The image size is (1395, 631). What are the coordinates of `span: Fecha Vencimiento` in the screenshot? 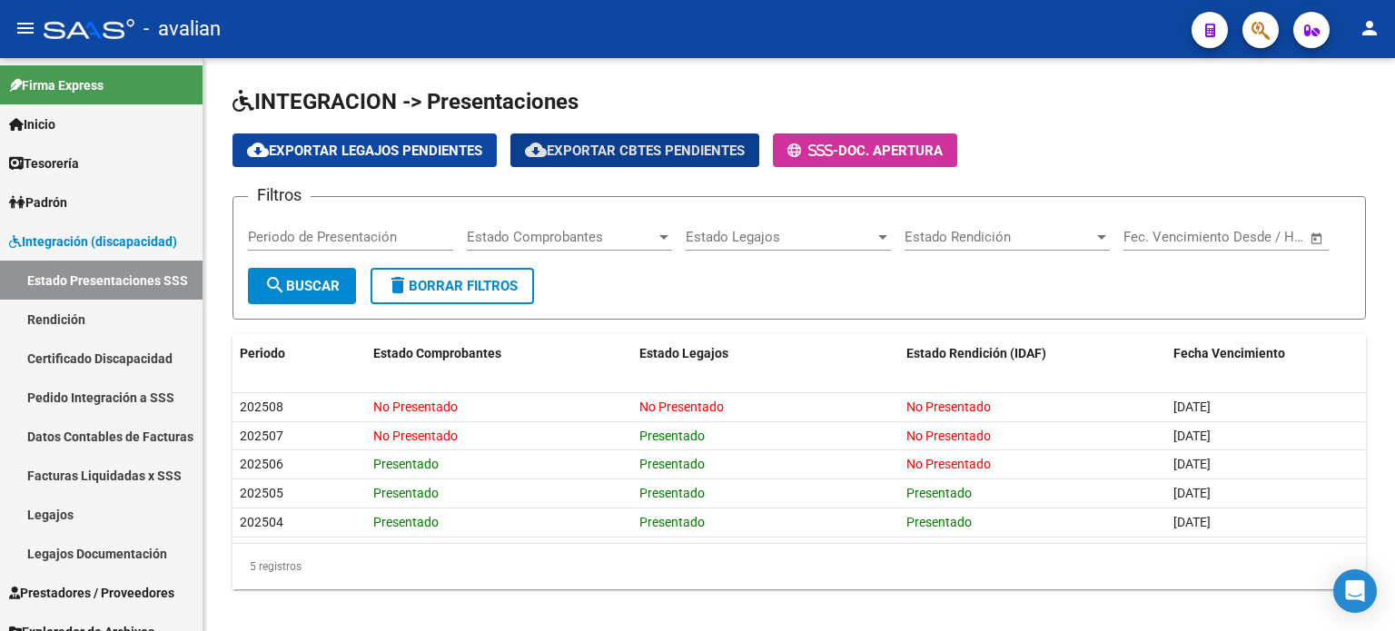 It's located at (1229, 353).